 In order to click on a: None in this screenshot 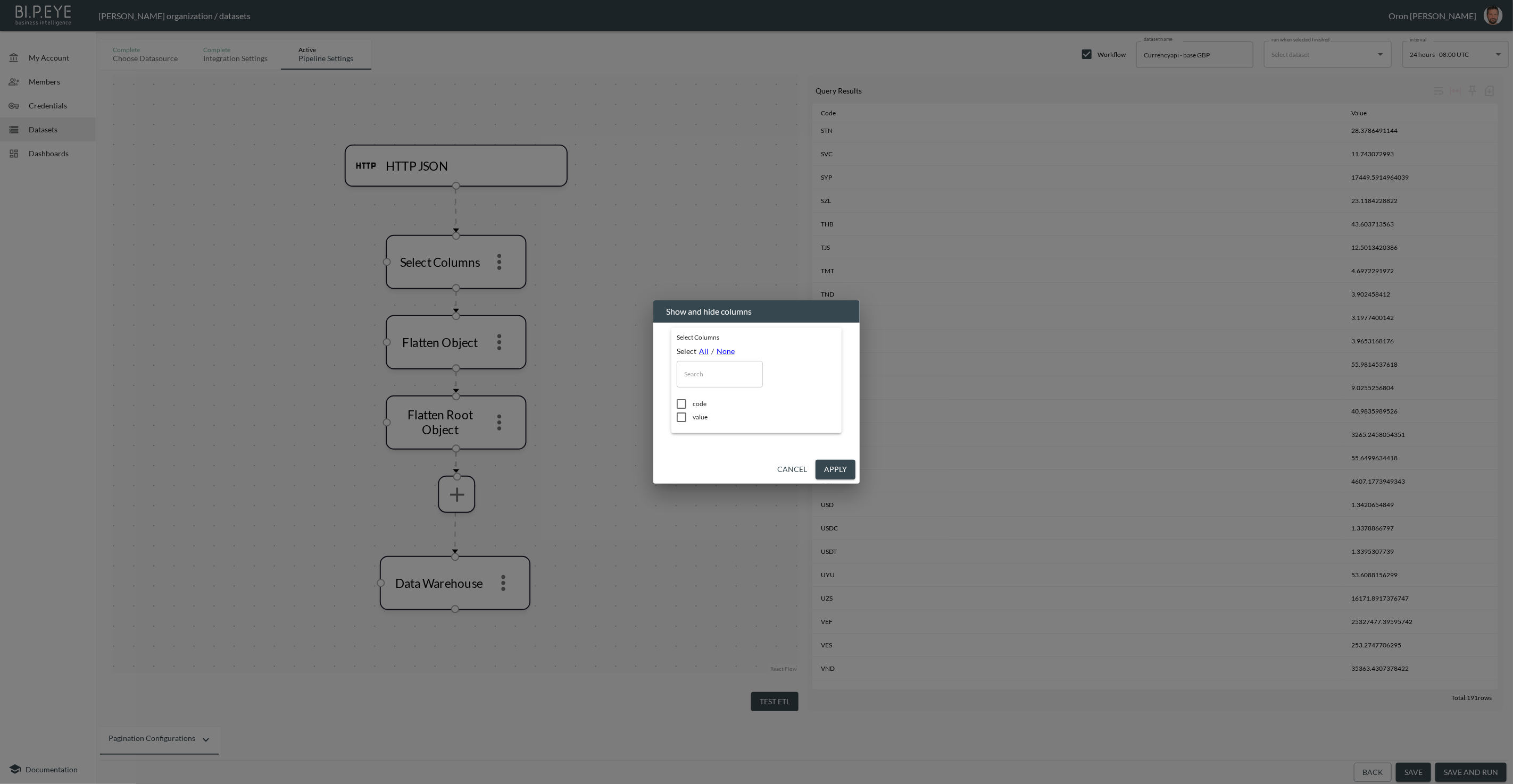, I will do `click(726, 351)`.